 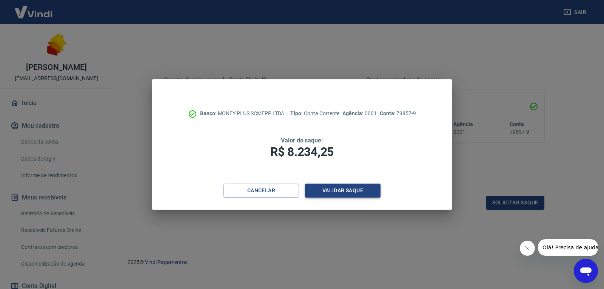 What do you see at coordinates (261, 190) in the screenshot?
I see `button: Cancelar` at bounding box center [261, 190].